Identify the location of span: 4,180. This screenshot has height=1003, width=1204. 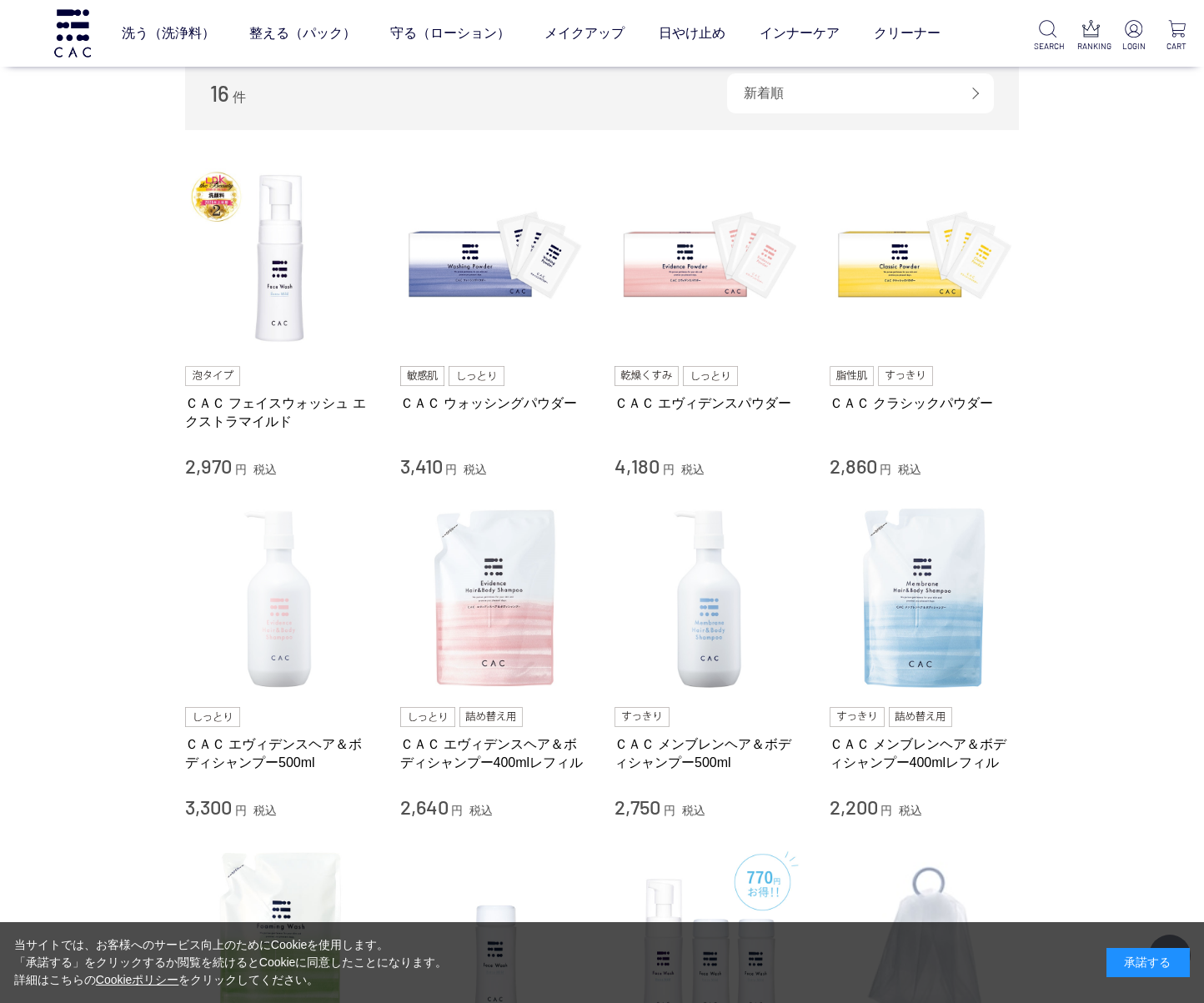
(637, 465).